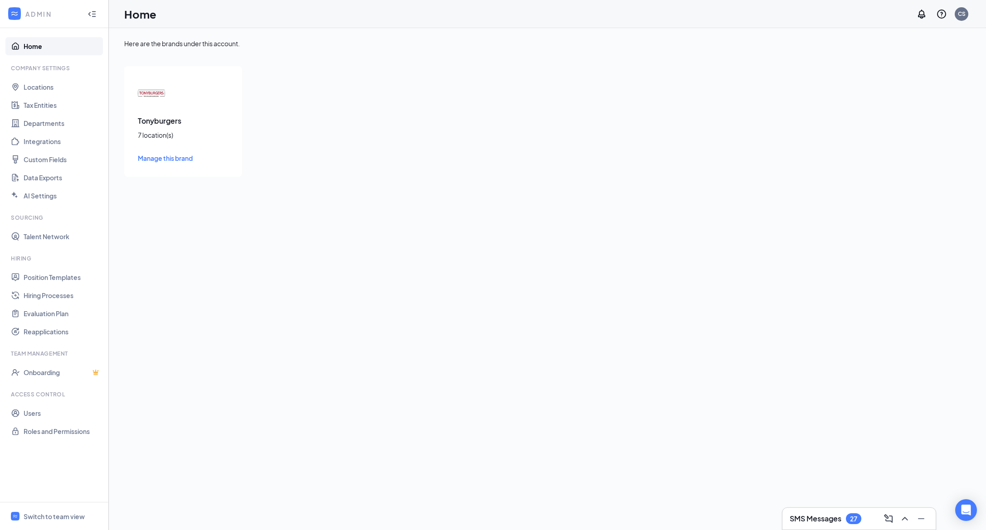 The image size is (986, 530). I want to click on button: ComposeMessage, so click(889, 519).